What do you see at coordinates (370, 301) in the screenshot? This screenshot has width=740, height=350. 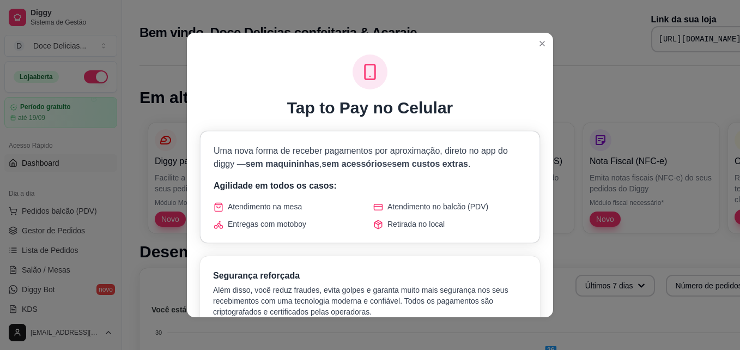 I see `p: Além disso, você reduz fraudes, evita golpes e garanta muito mais segurança nos seus recebimentos...` at bounding box center [370, 301].